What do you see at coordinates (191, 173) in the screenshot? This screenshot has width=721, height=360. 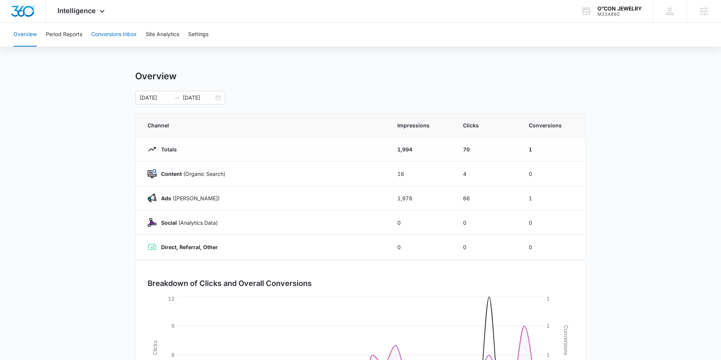 I see `p: (Organic Search)` at bounding box center [191, 173].